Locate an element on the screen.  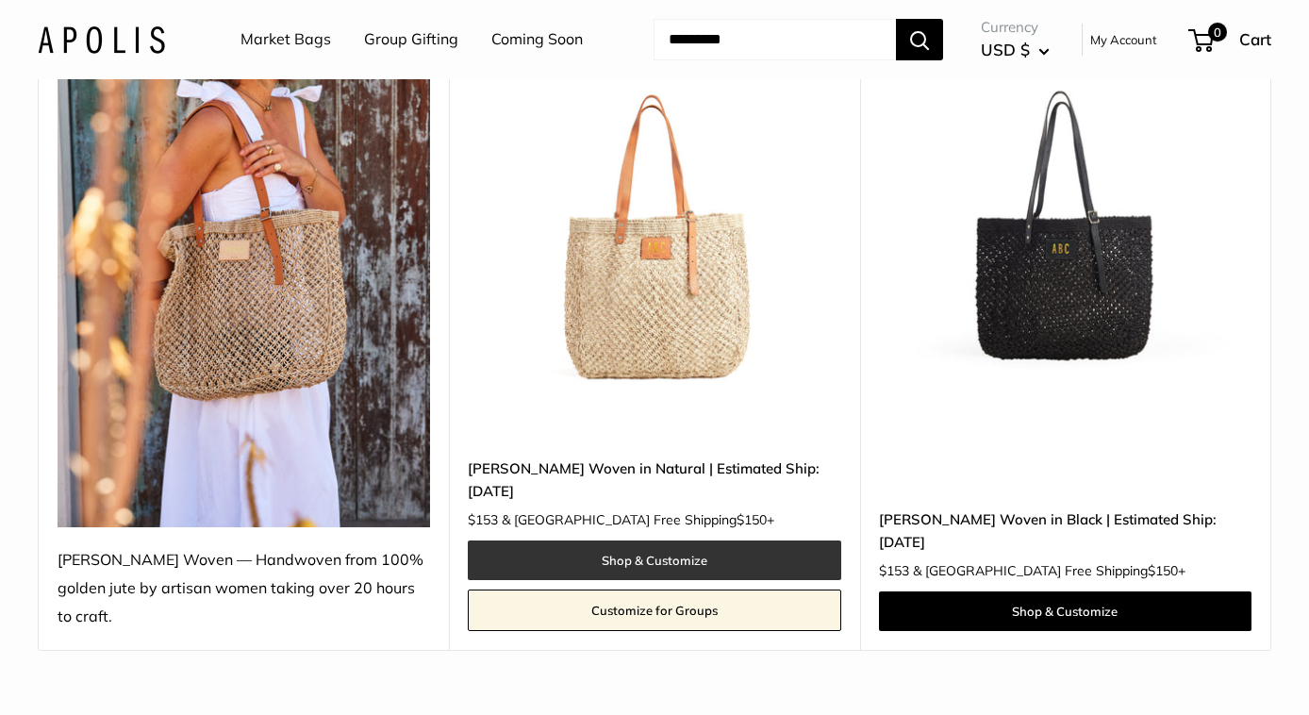
img: Apolis is located at coordinates (101, 39).